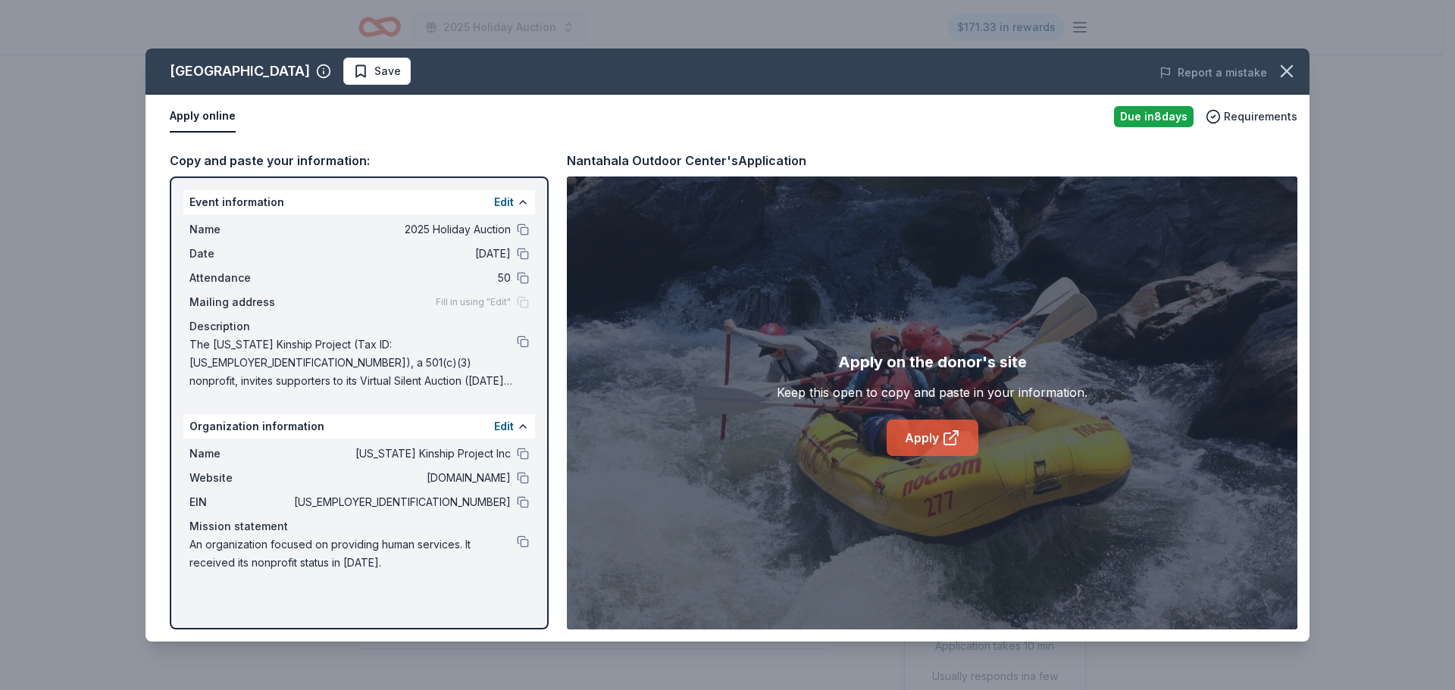  I want to click on span: Website, so click(240, 478).